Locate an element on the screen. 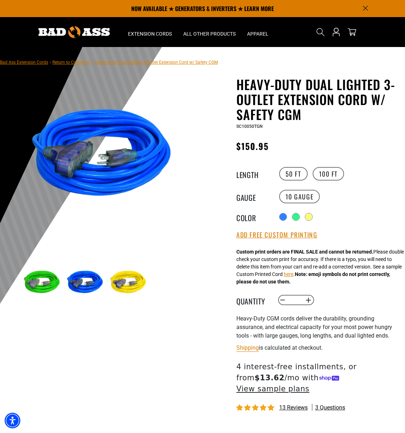 This screenshot has width=405, height=433. span: Apparel is located at coordinates (258, 34).